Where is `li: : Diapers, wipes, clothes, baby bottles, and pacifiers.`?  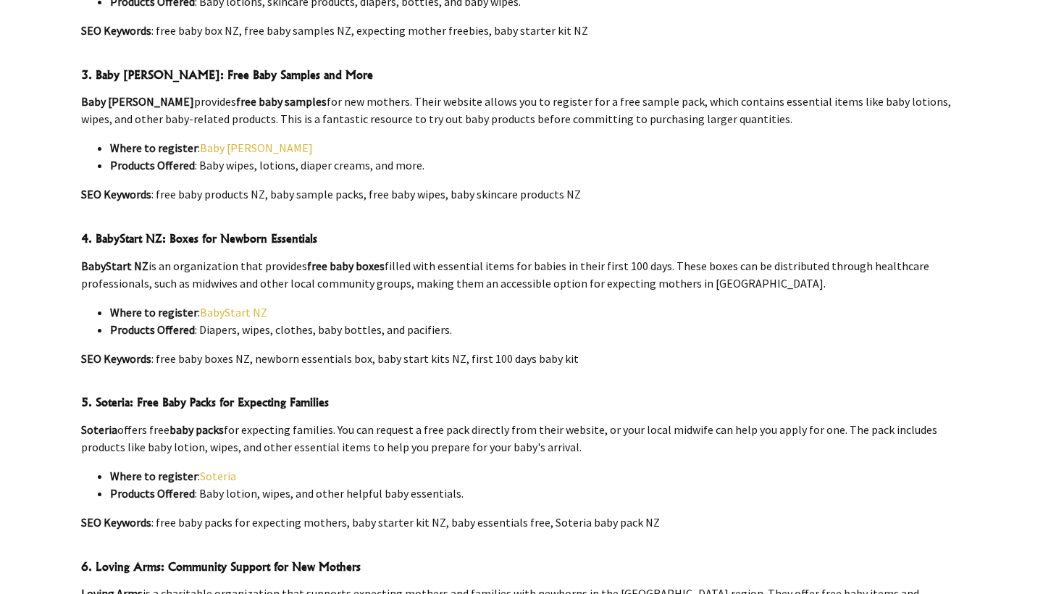
li: : Diapers, wipes, clothes, baby bottles, and pacifiers. is located at coordinates (536, 330).